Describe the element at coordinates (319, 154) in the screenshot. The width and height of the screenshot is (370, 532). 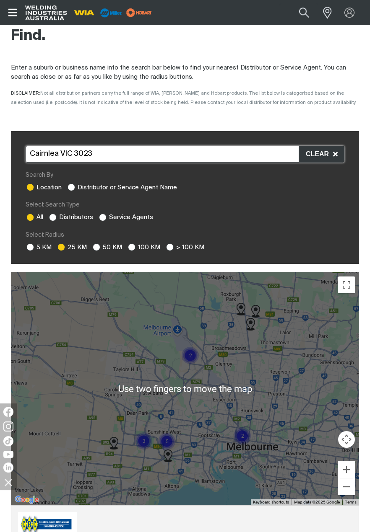
I see `span: Clear` at that location.